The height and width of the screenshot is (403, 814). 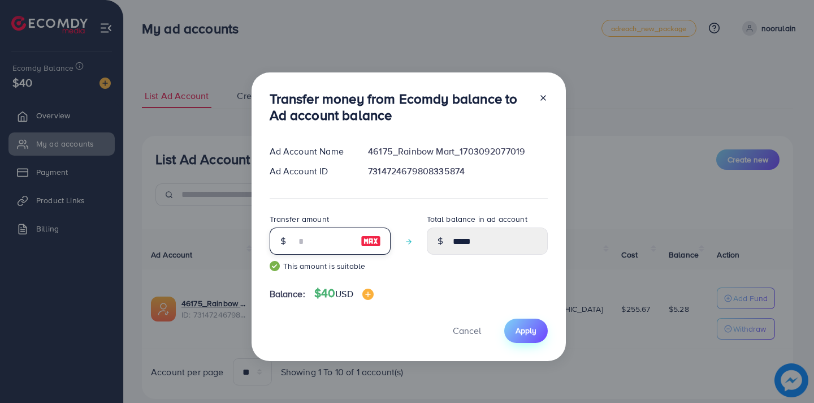 I want to click on div: Ad Account ID, so click(x=310, y=171).